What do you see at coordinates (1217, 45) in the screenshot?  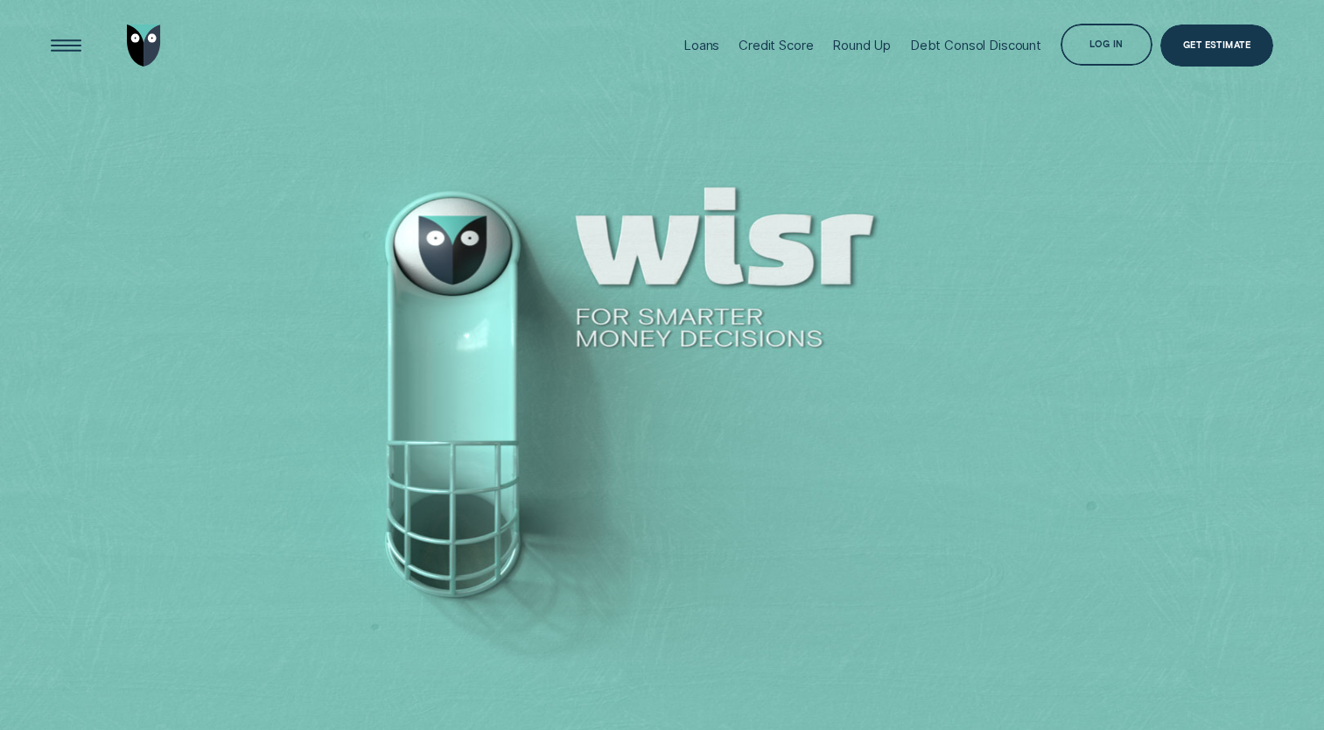 I see `a: Get Estimate` at bounding box center [1217, 45].